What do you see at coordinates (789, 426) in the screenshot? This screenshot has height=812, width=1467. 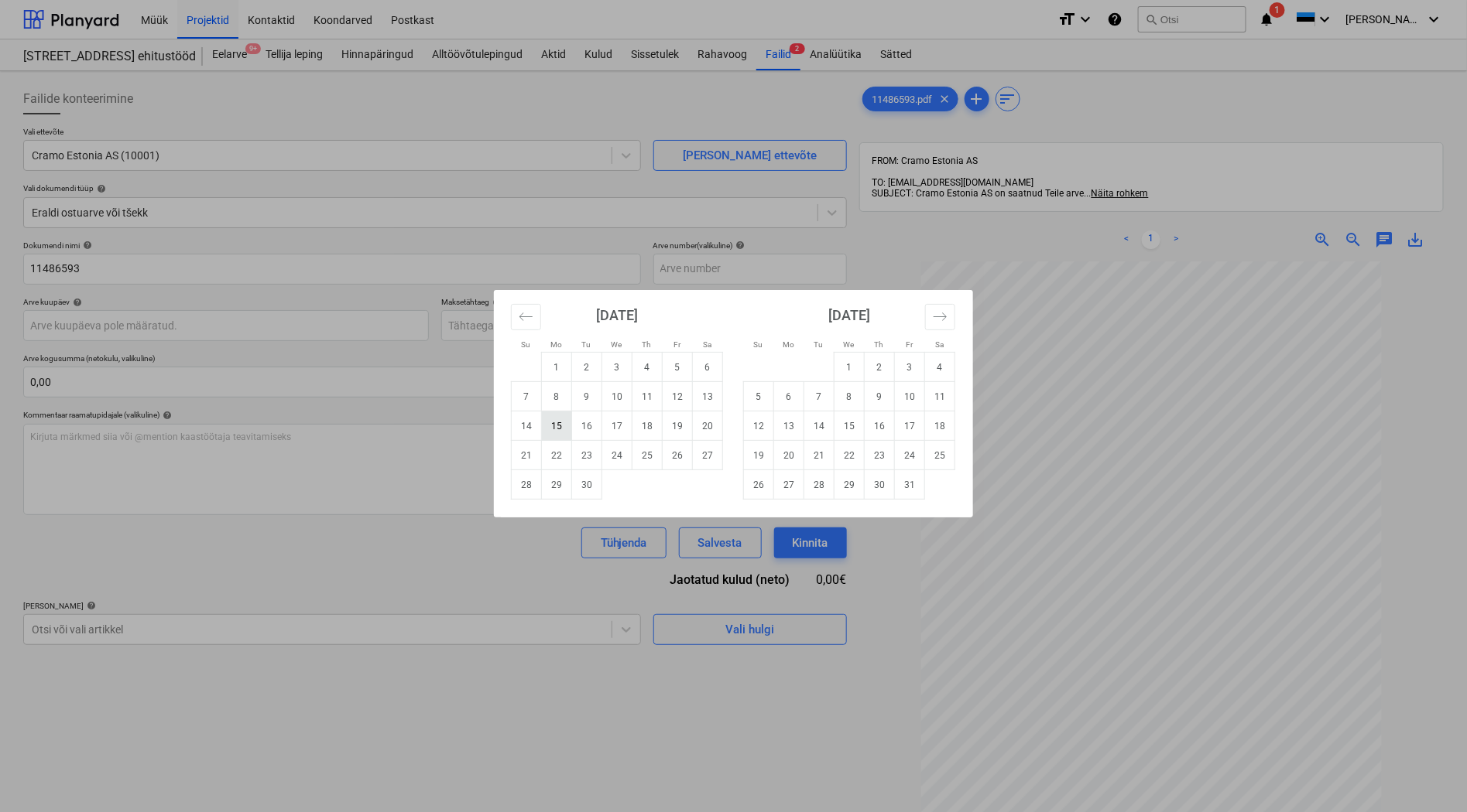 I see `td: Monday, October 13, 2025` at bounding box center [789, 426].